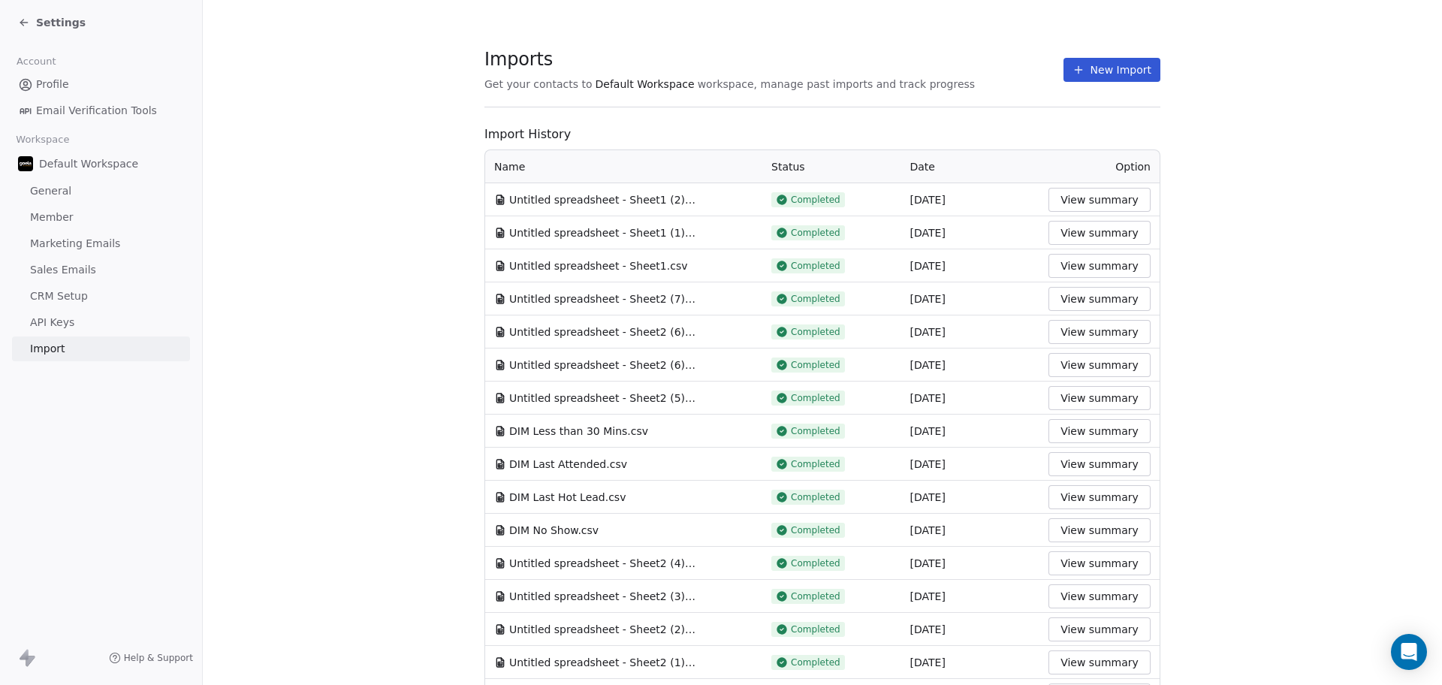 The image size is (1442, 685). Describe the element at coordinates (52, 23) in the screenshot. I see `a: Settings` at that location.